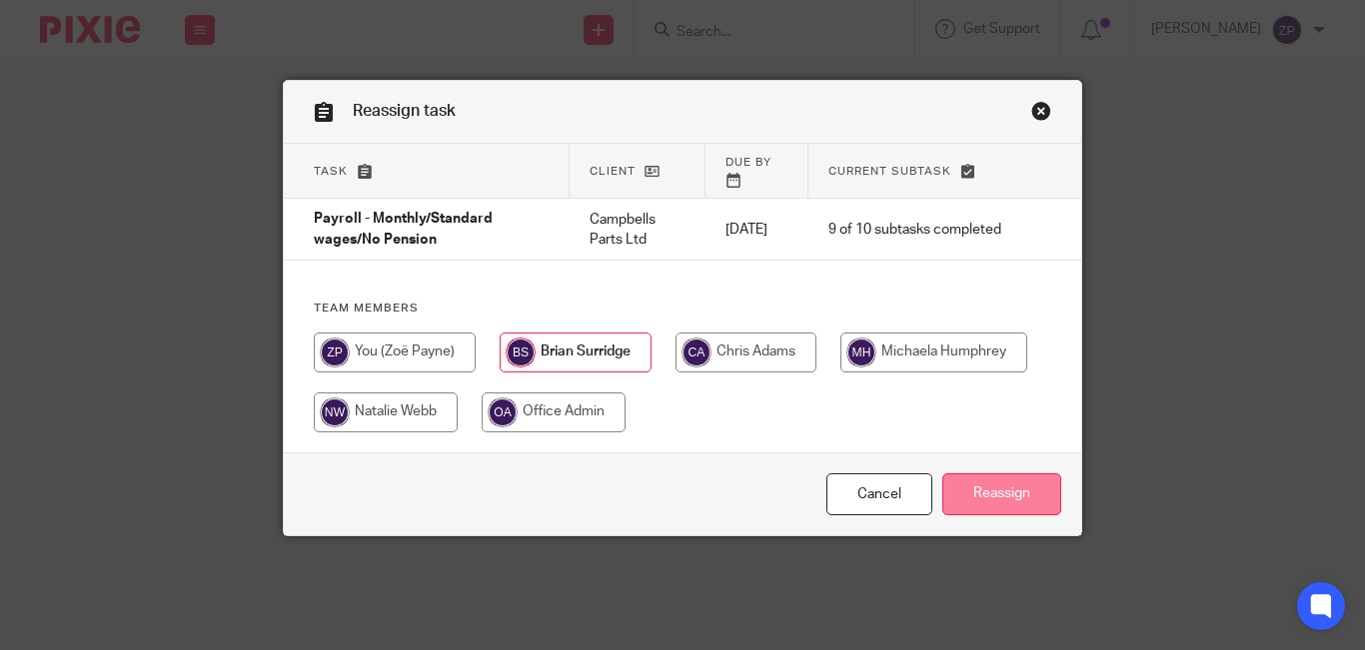 The image size is (1365, 650). Describe the element at coordinates (682, 309) in the screenshot. I see `h4: Team members` at that location.